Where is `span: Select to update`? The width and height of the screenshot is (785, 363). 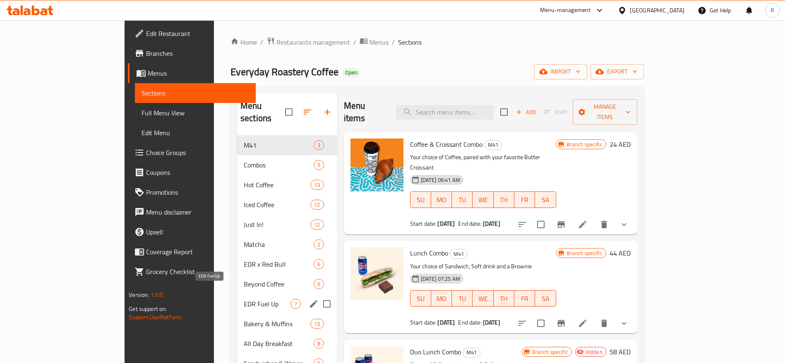 span: Select to update is located at coordinates (541, 225).